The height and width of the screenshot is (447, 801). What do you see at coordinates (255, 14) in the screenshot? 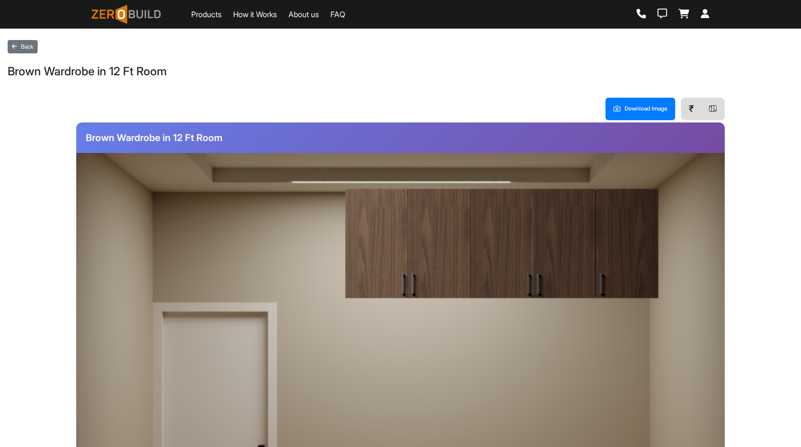
I see `a: How it Works` at bounding box center [255, 14].